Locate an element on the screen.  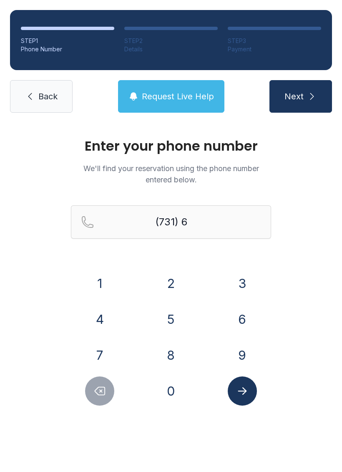
button: 4 is located at coordinates (100, 319).